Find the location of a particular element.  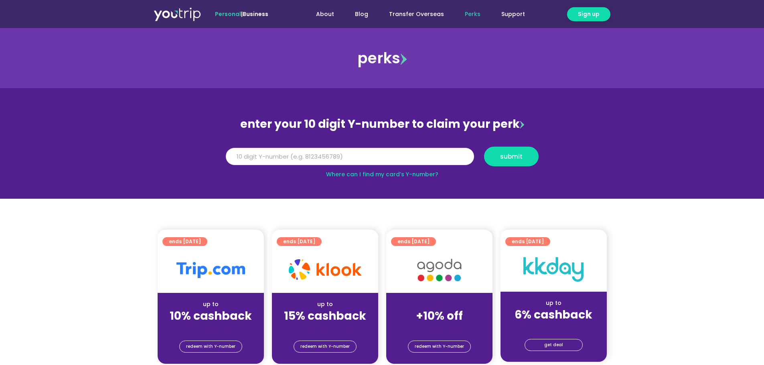

form: Y Number is located at coordinates (382, 160).